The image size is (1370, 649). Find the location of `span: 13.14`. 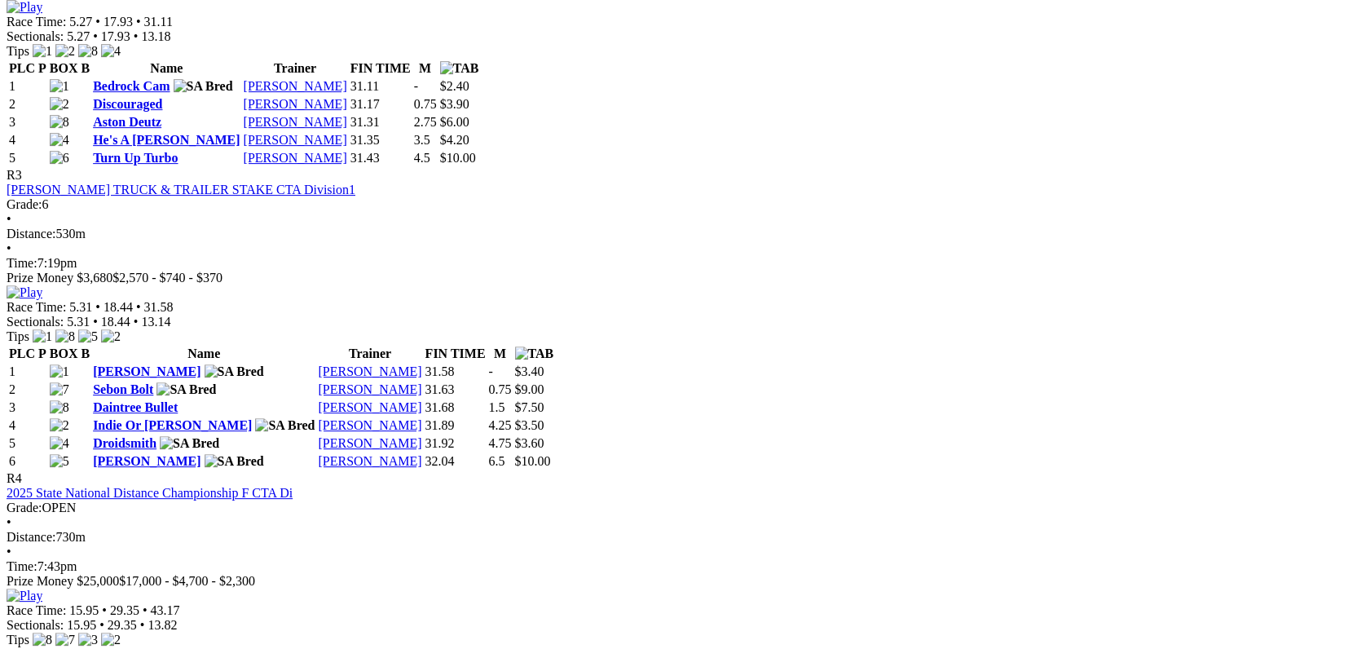

span: 13.14 is located at coordinates (156, 321).